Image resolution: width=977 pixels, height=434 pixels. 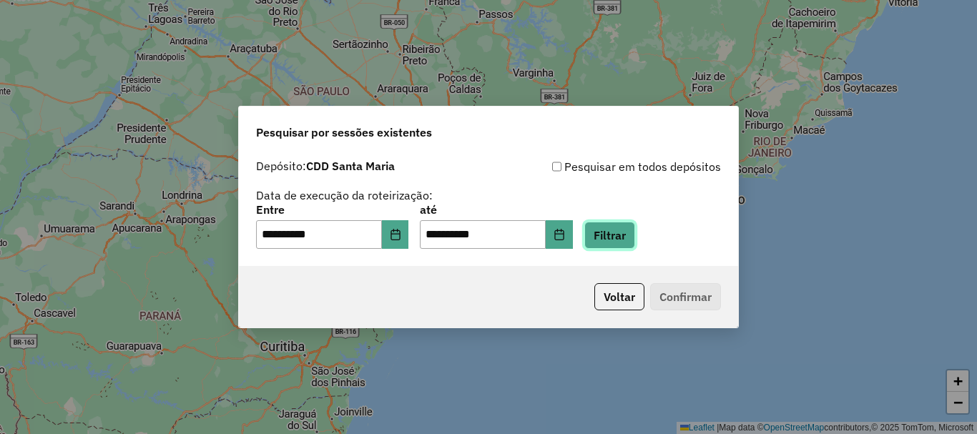 What do you see at coordinates (609, 235) in the screenshot?
I see `button: Filtrar` at bounding box center [609, 235].